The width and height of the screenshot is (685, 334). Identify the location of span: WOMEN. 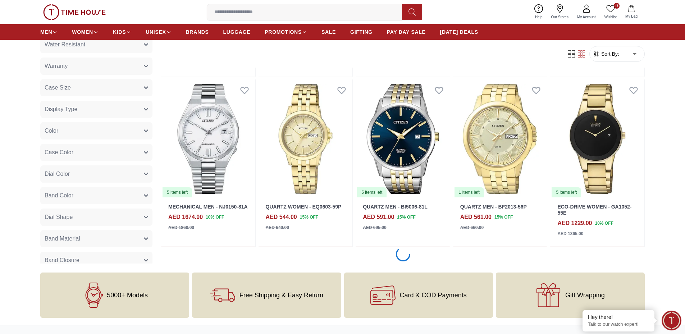
(82, 32).